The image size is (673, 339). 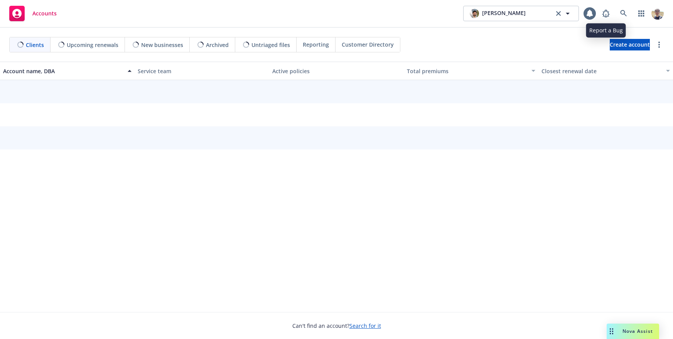 What do you see at coordinates (659, 45) in the screenshot?
I see `a: more` at bounding box center [659, 45].